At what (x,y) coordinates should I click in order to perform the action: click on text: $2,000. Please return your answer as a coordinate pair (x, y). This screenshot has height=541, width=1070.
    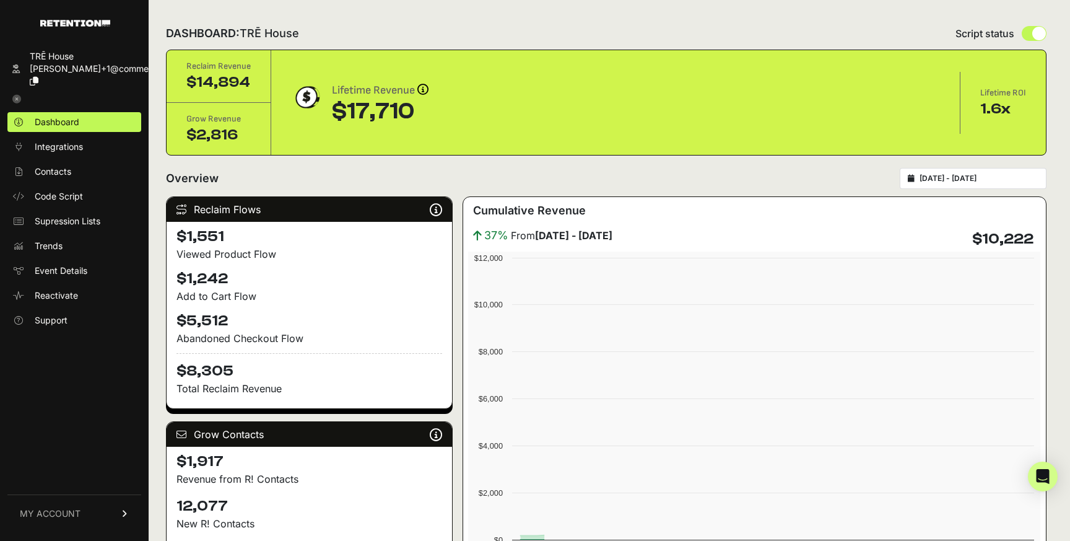
    Looking at the image, I should click on (491, 492).